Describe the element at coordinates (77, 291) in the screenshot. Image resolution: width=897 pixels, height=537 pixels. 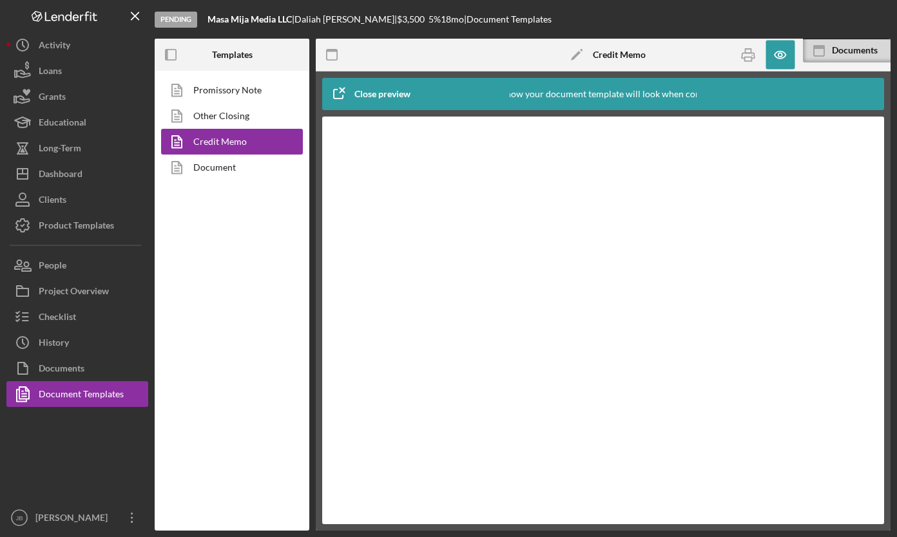
I see `a: Project Overview` at that location.